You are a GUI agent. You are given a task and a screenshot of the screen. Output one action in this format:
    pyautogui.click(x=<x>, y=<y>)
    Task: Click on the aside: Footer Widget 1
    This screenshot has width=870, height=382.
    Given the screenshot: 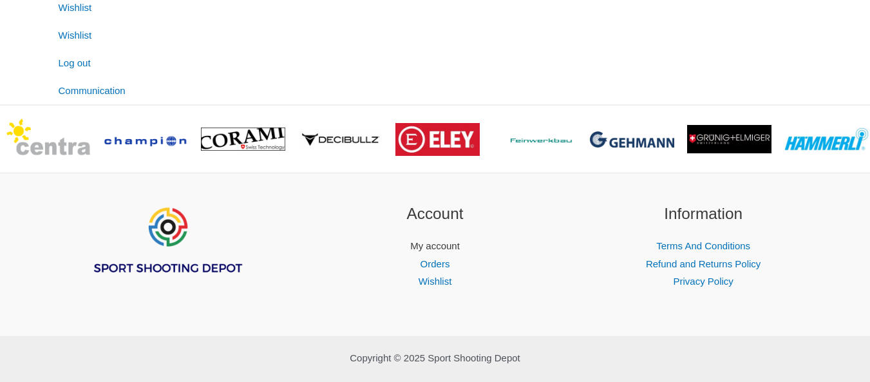 What is the action you would take?
    pyautogui.click(x=167, y=254)
    